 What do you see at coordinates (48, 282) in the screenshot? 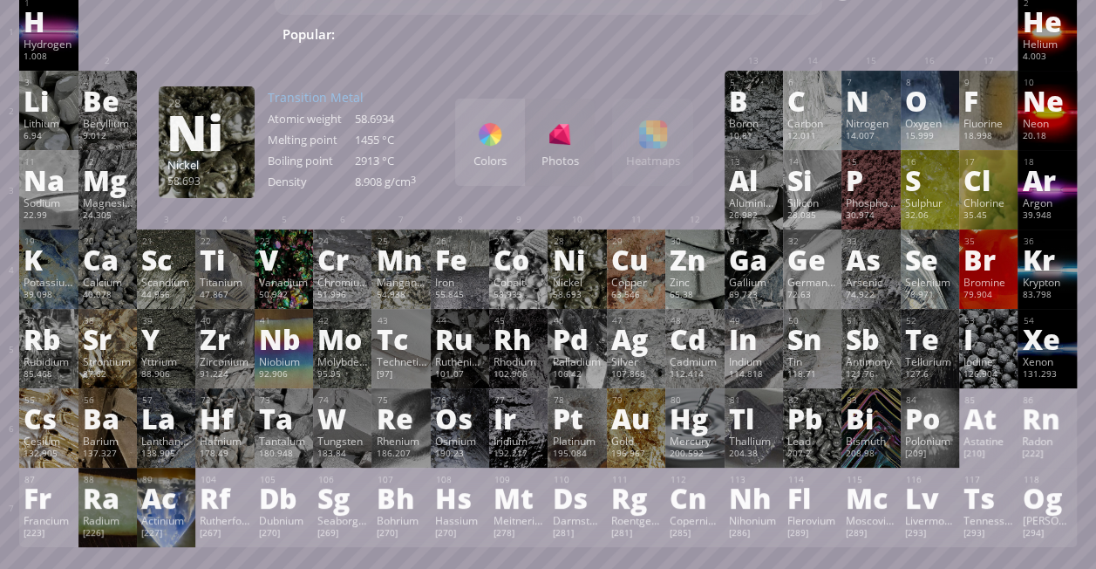
I see `div: Potassium` at bounding box center [48, 282].